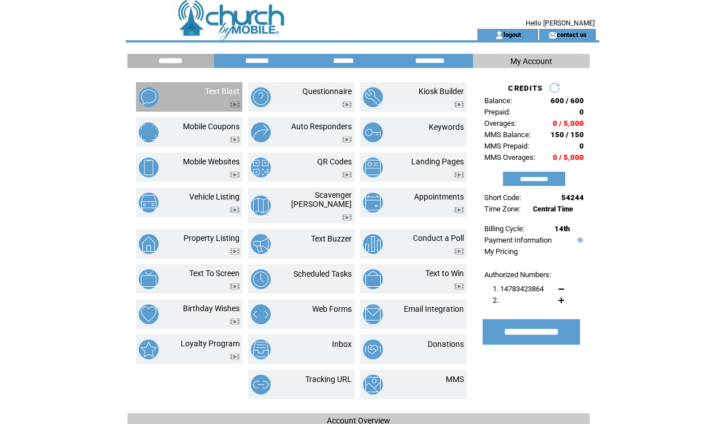  I want to click on a: Birthday Wishes, so click(211, 308).